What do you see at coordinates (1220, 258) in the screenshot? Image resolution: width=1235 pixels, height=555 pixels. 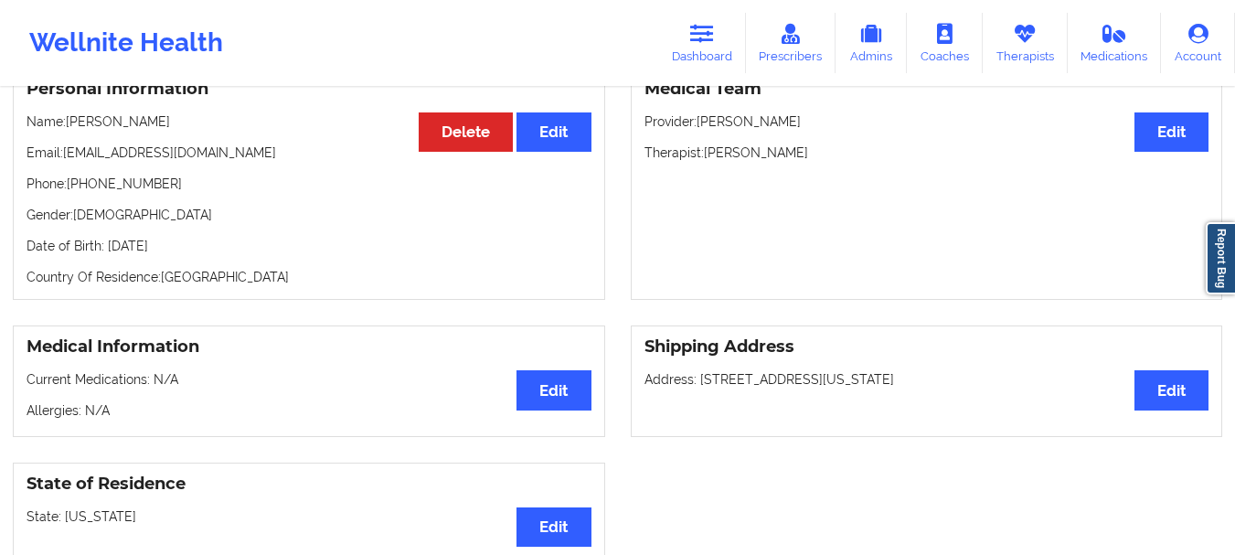 I see `a: Report Bug` at bounding box center [1220, 258].